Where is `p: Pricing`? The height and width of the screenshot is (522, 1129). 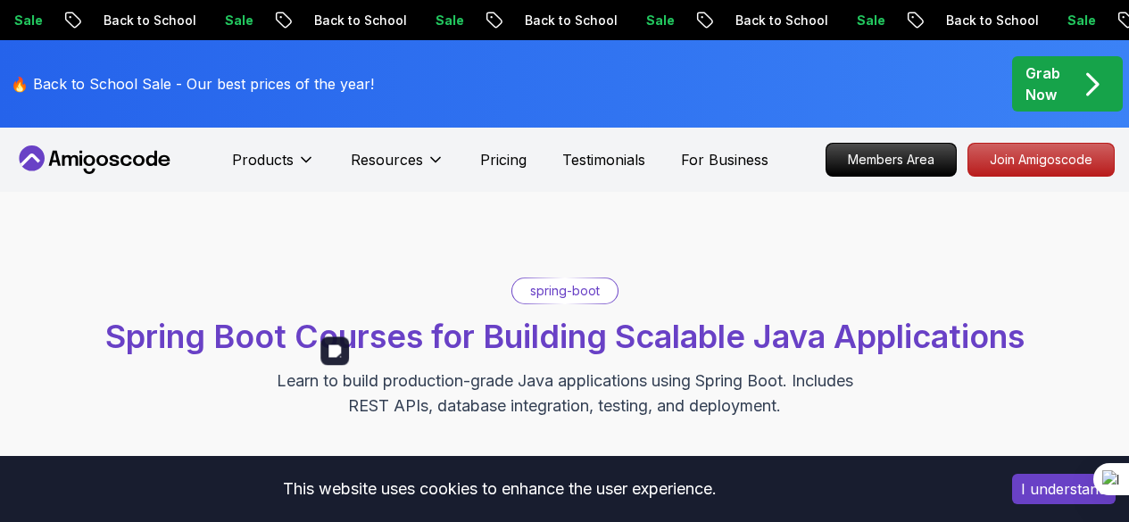
p: Pricing is located at coordinates (503, 160).